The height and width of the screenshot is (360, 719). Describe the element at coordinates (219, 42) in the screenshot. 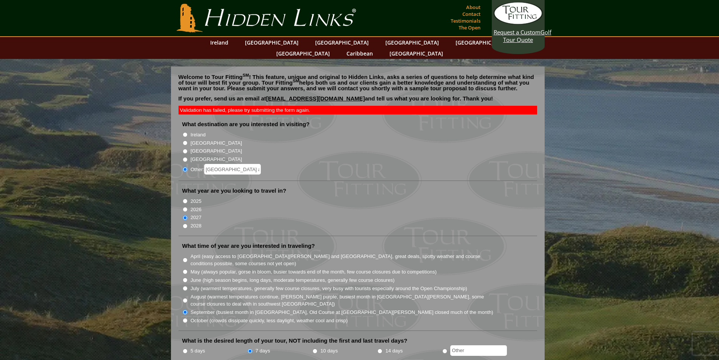

I see `a: Ireland` at that location.